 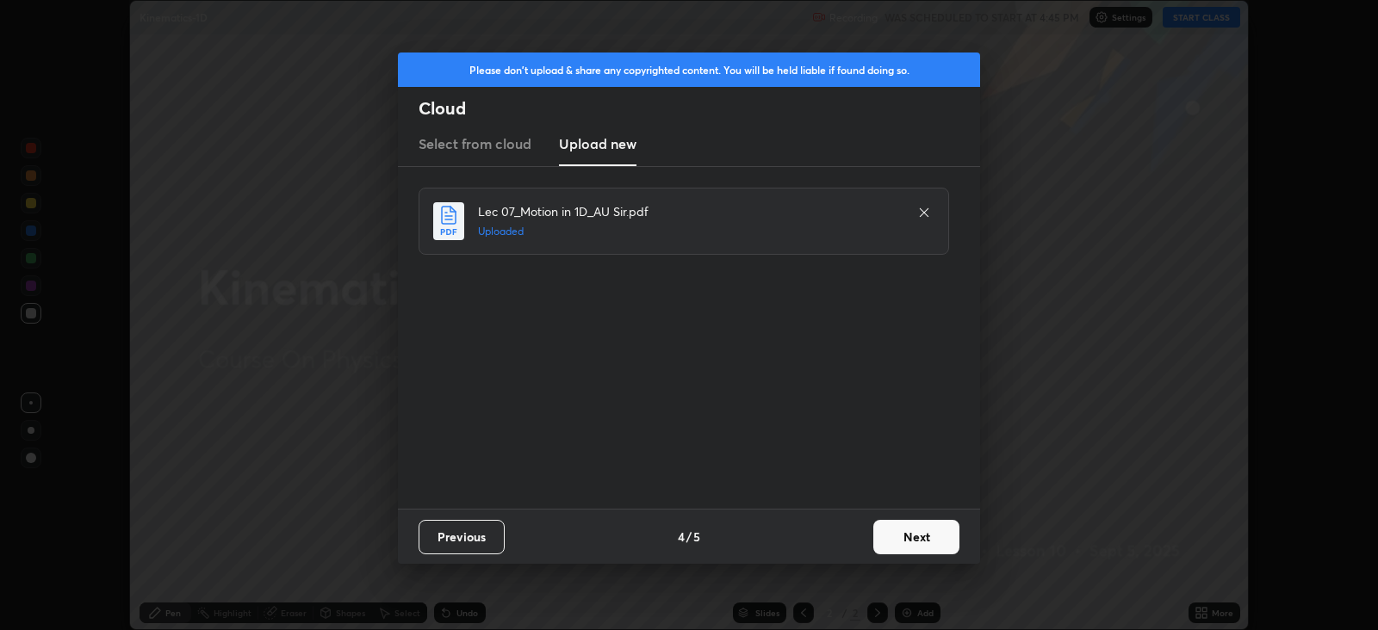 I want to click on button: Previous, so click(x=462, y=537).